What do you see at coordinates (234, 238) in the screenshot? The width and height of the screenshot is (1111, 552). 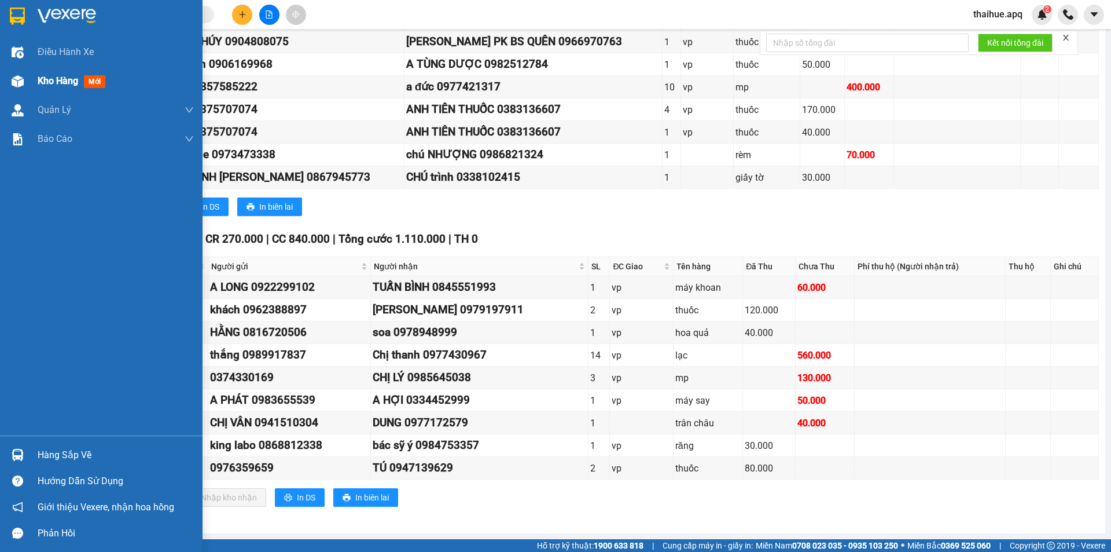 I see `span: CR 270.000` at bounding box center [234, 238].